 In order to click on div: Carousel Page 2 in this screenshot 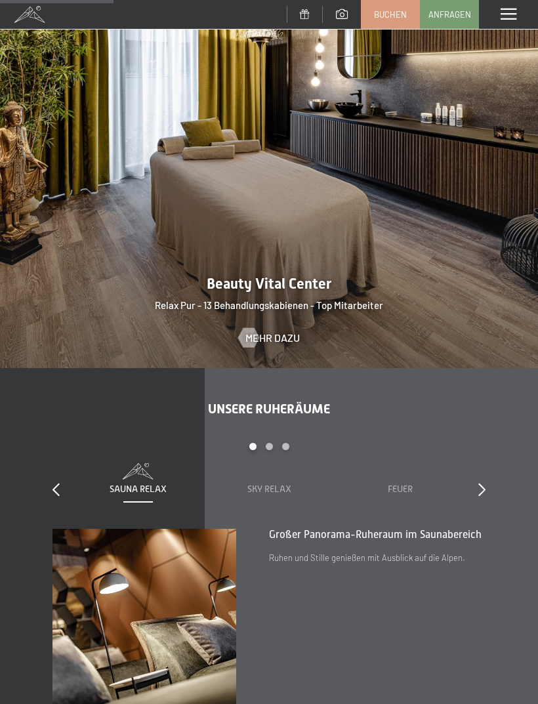, I will do `click(269, 446)`.